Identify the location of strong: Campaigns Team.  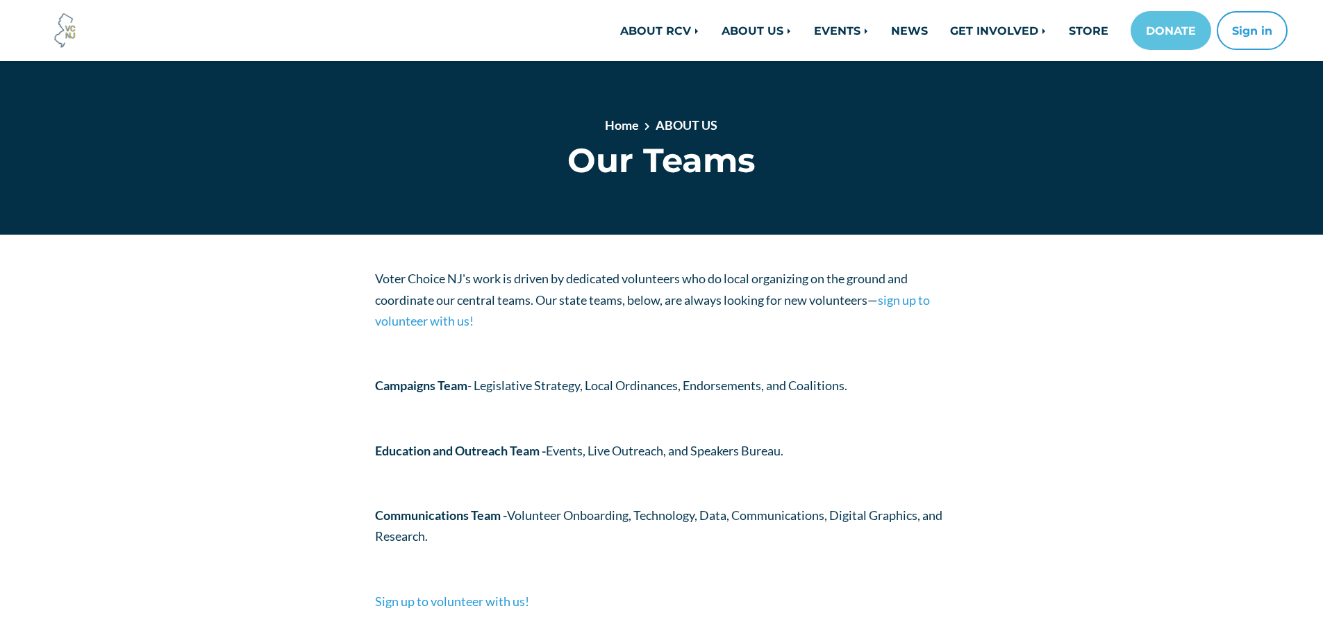
(421, 385).